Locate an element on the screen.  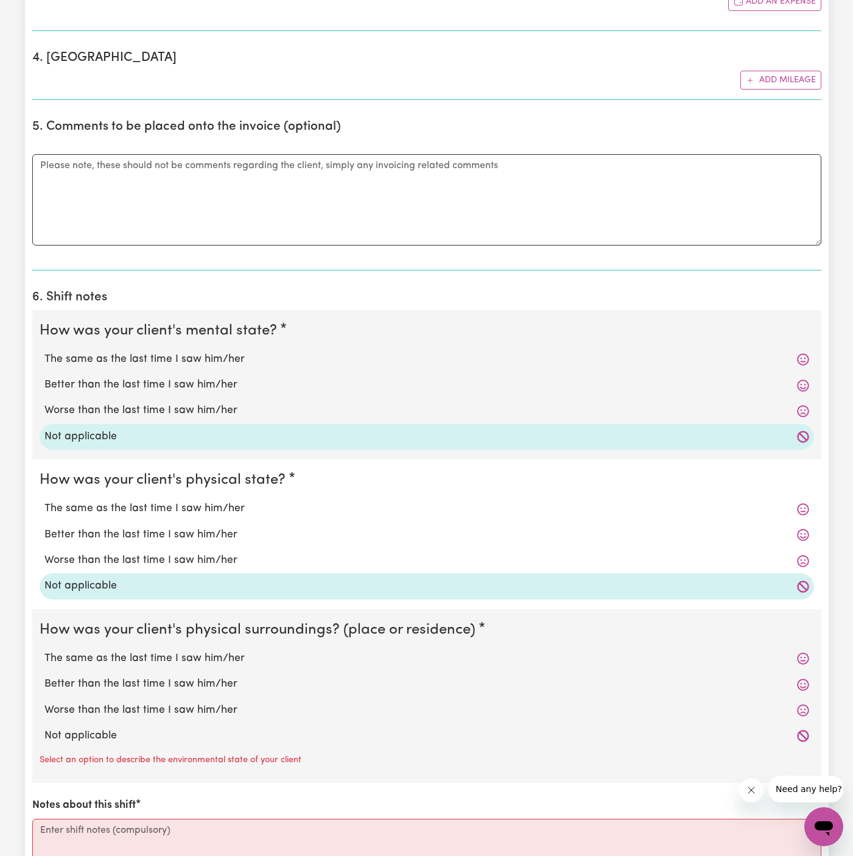
legend: How was your client's mental state? is located at coordinates (161, 331).